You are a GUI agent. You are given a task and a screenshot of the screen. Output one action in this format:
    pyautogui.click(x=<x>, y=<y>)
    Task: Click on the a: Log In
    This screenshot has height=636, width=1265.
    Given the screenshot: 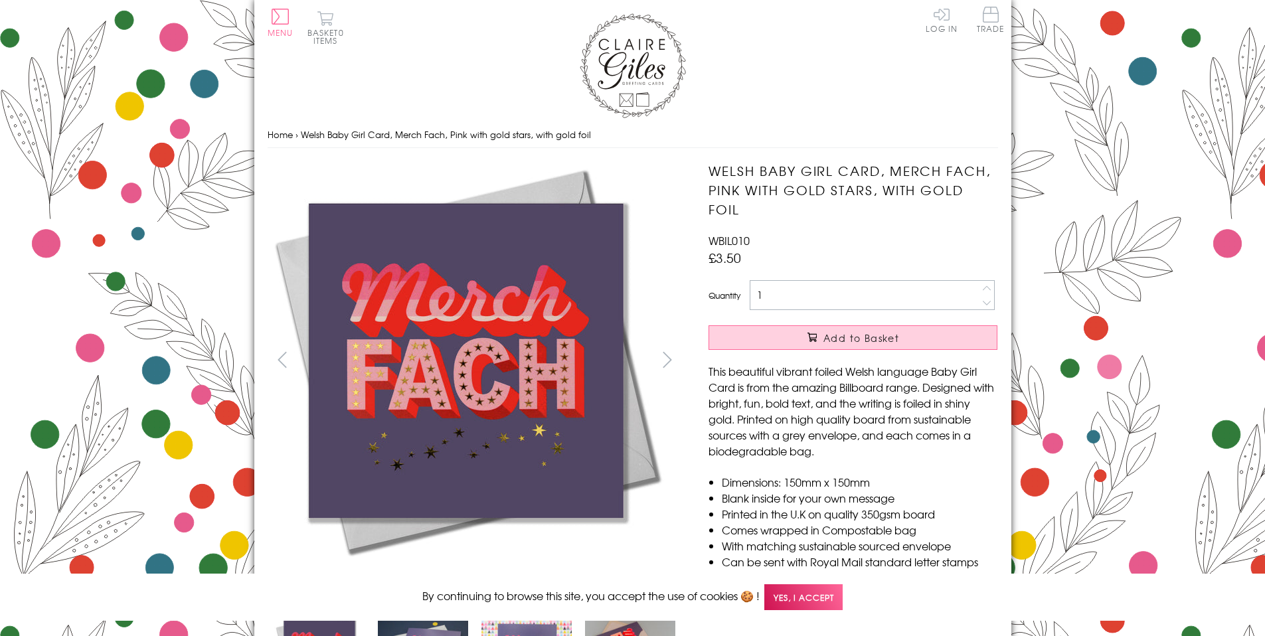 What is the action you would take?
    pyautogui.click(x=942, y=19)
    